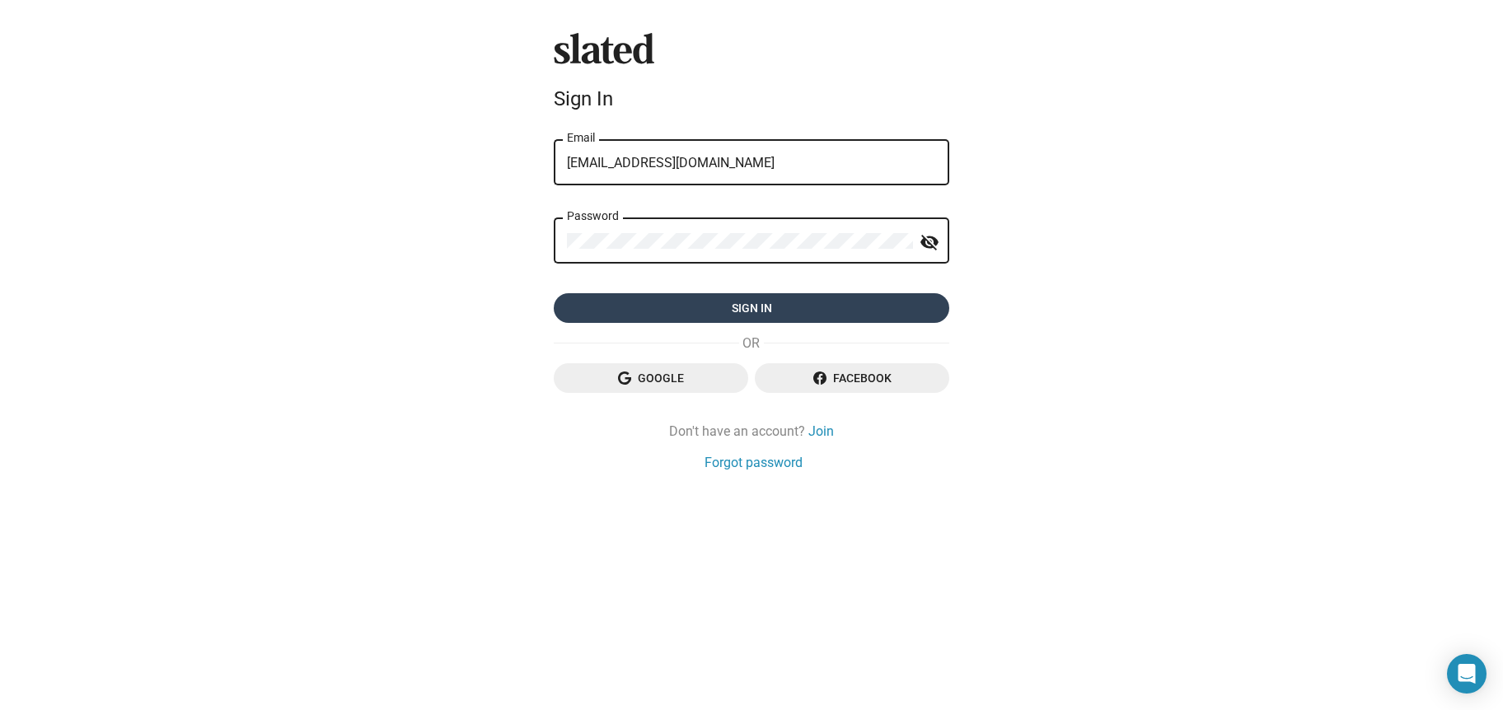 The image size is (1503, 710). Describe the element at coordinates (752, 308) in the screenshot. I see `button: Sign in` at that location.